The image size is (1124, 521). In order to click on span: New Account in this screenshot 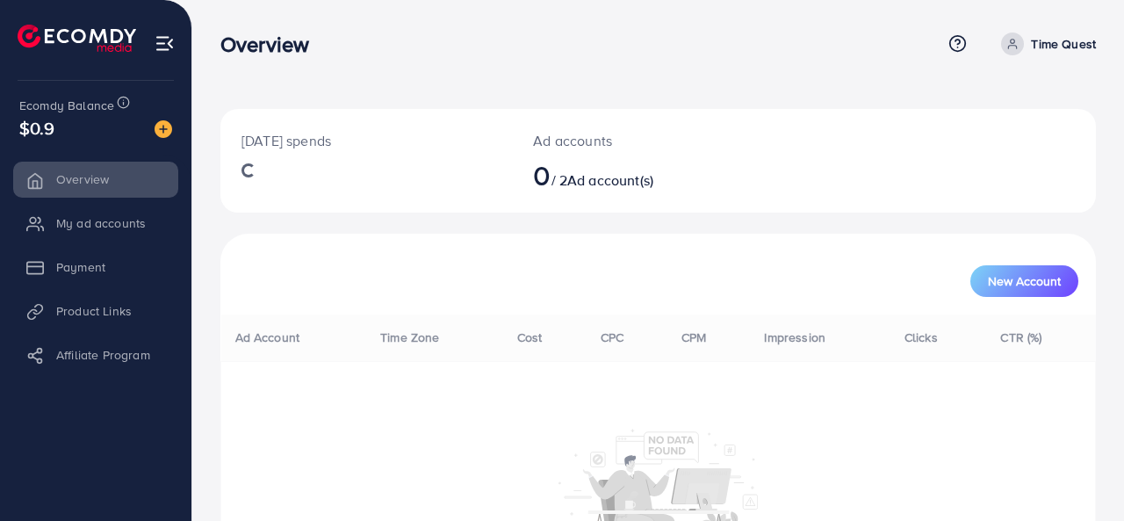, I will do `click(1023, 281)`.